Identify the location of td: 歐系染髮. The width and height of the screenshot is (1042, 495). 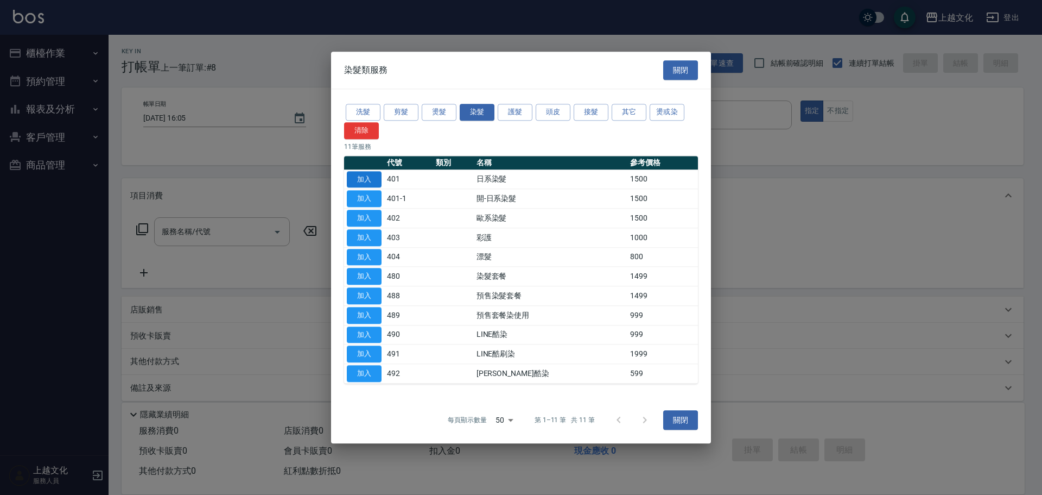
(551, 218).